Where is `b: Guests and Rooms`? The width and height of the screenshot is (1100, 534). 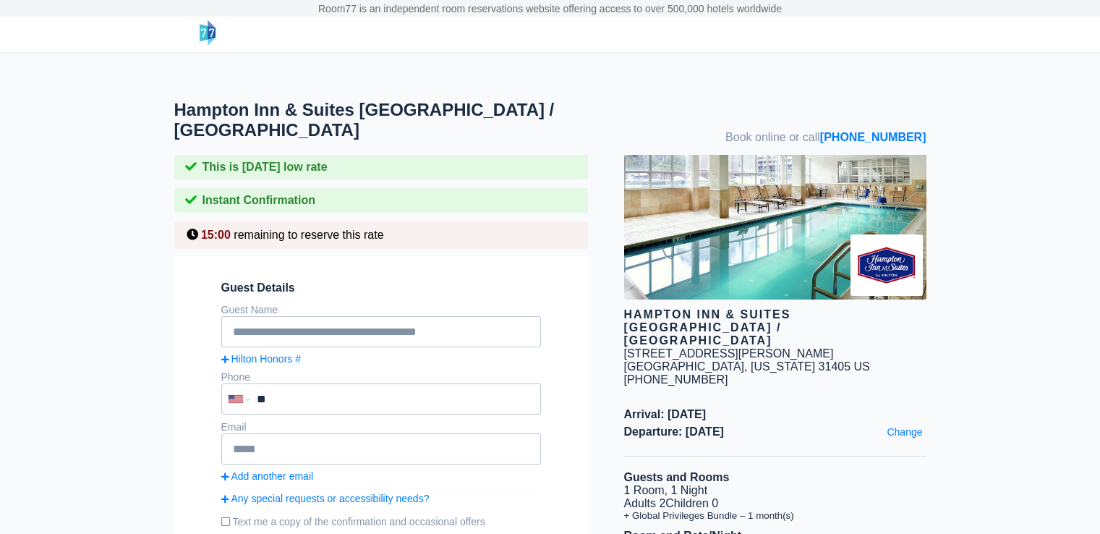 b: Guests and Rooms is located at coordinates (677, 476).